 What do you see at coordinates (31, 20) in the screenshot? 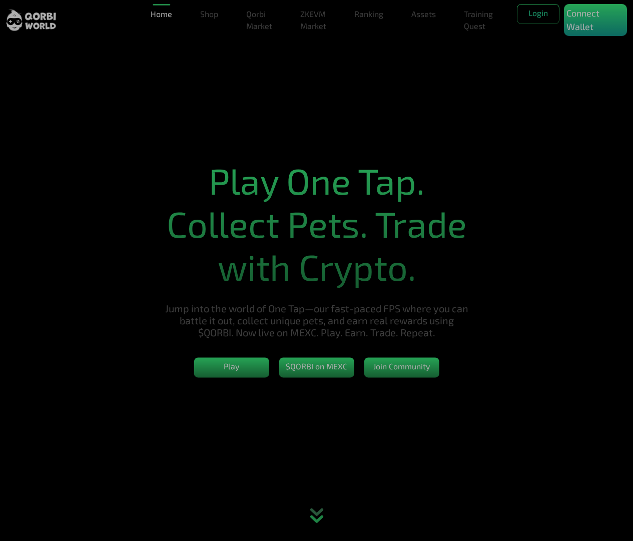
I see `img: sticky brand-logo` at bounding box center [31, 20].